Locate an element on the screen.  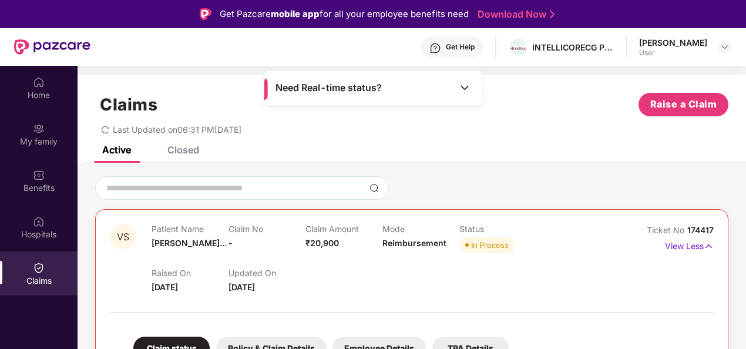
span: Raise a Claim is located at coordinates (684, 104).